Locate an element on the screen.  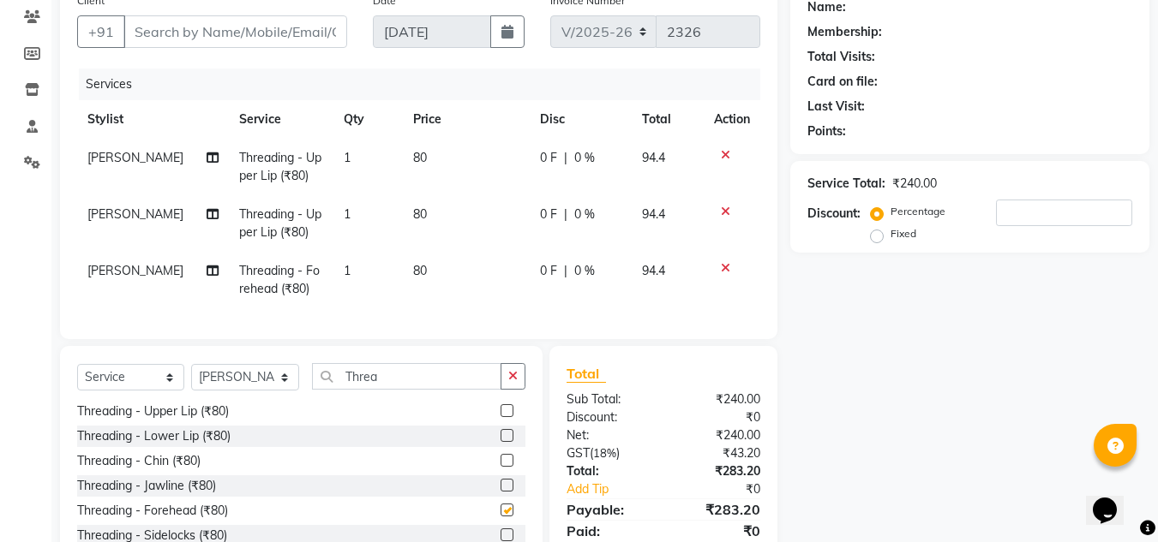
div: Net: is located at coordinates (608, 435).